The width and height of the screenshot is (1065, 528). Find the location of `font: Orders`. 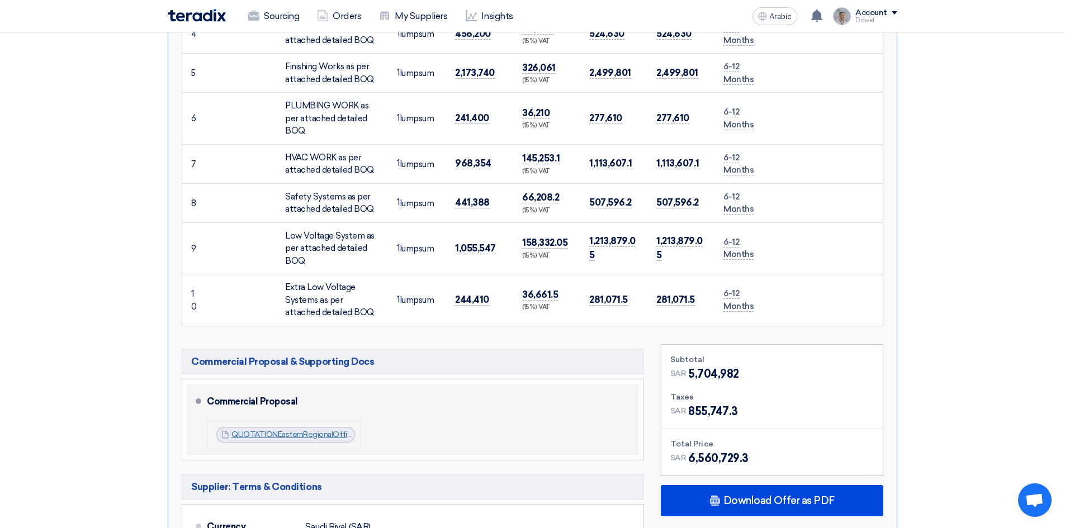

font: Orders is located at coordinates (347, 16).